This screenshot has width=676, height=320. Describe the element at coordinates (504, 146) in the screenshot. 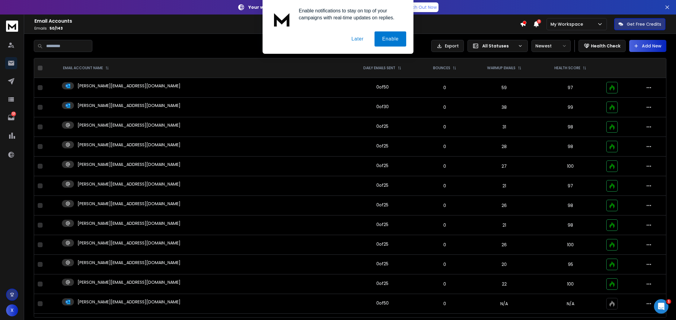

I see `td: 28` at that location.